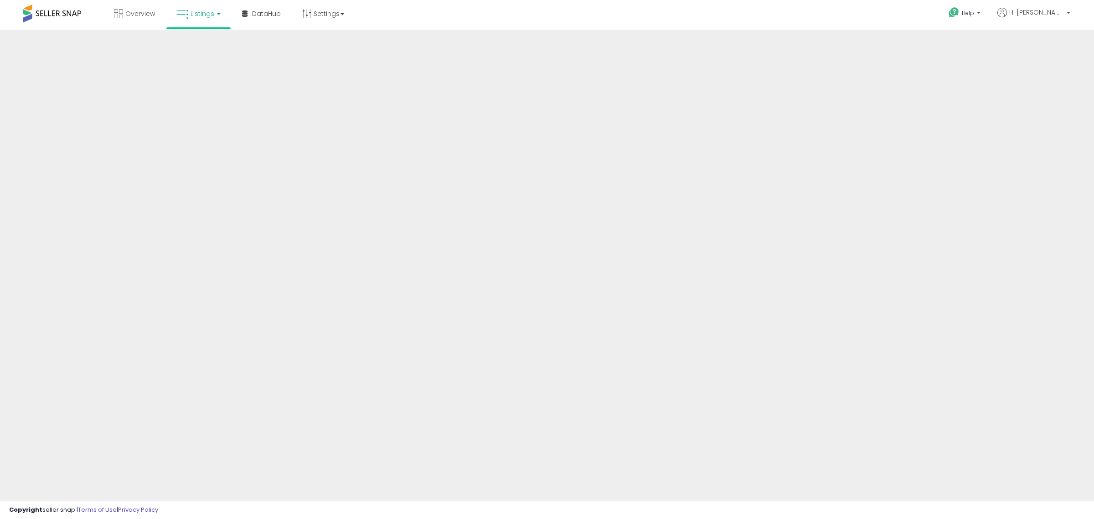 The height and width of the screenshot is (519, 1094). What do you see at coordinates (968, 13) in the screenshot?
I see `span: Help` at bounding box center [968, 13].